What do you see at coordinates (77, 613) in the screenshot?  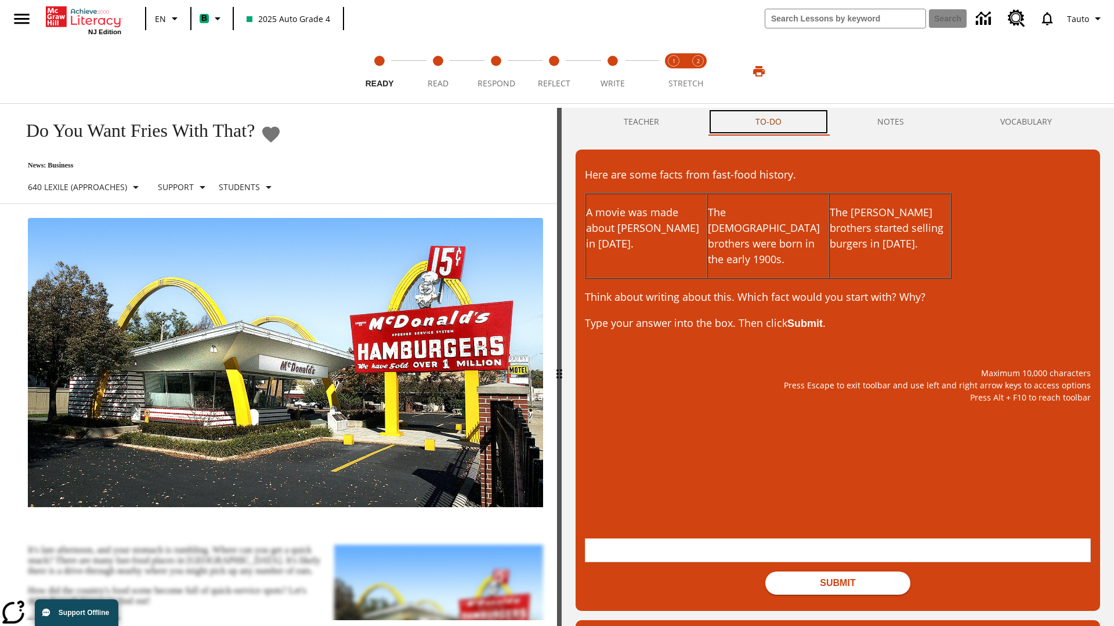 I see `button: Support Offline` at bounding box center [77, 613].